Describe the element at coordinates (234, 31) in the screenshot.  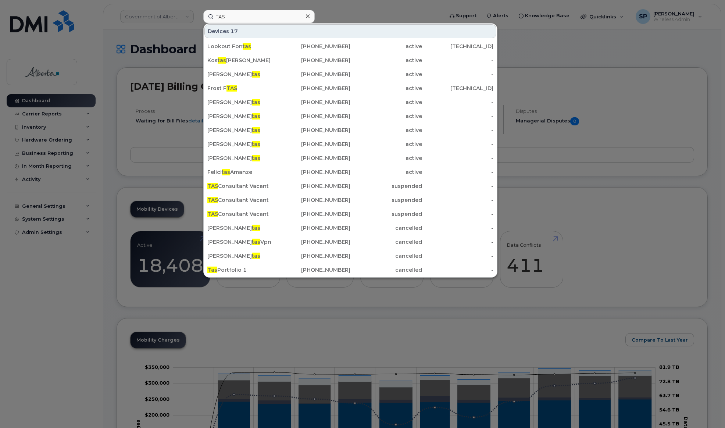
I see `span: 17` at that location.